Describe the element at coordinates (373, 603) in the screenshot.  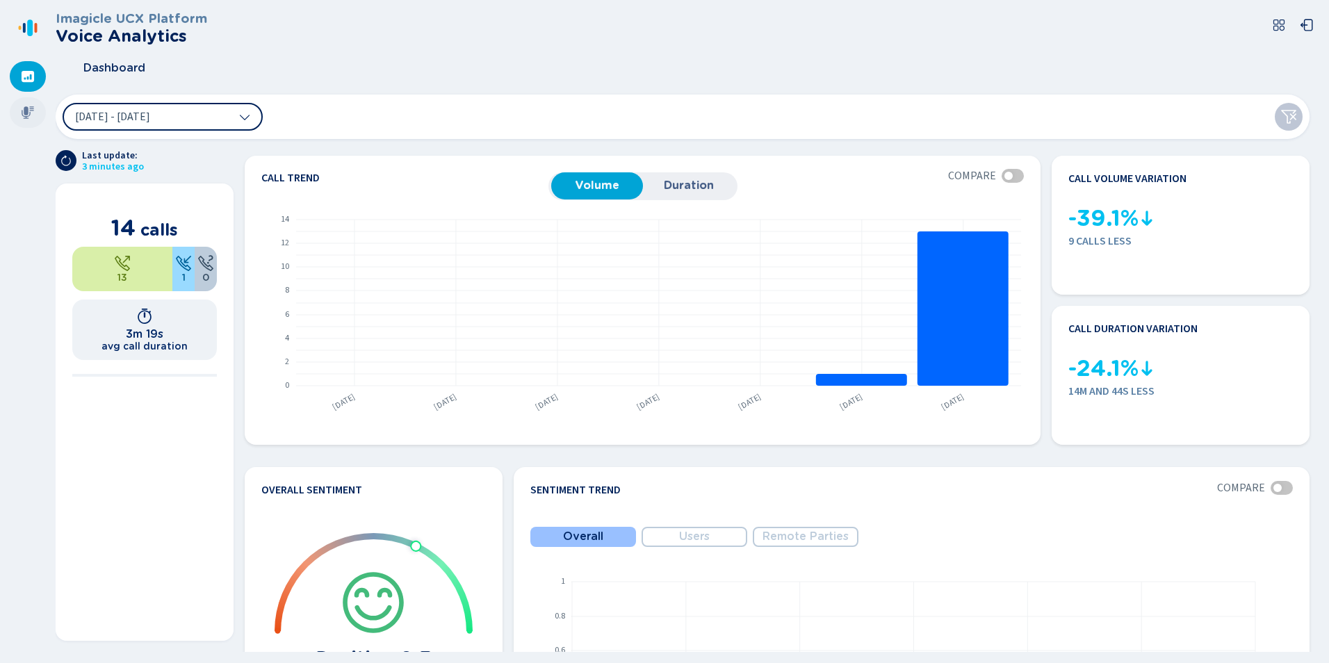
I see `svg: icon-emoji-smile` at that location.